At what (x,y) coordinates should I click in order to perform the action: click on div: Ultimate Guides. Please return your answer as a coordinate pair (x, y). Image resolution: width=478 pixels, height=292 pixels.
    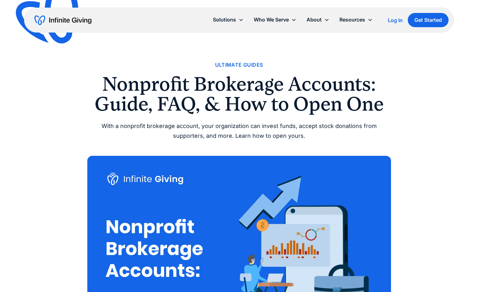
    Looking at the image, I should click on (239, 65).